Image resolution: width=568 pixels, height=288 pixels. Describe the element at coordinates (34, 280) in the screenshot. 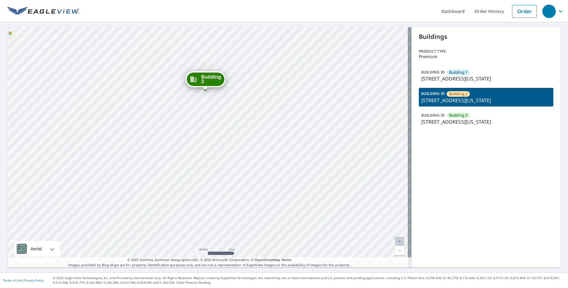

I see `a: Privacy Policy` at that location.